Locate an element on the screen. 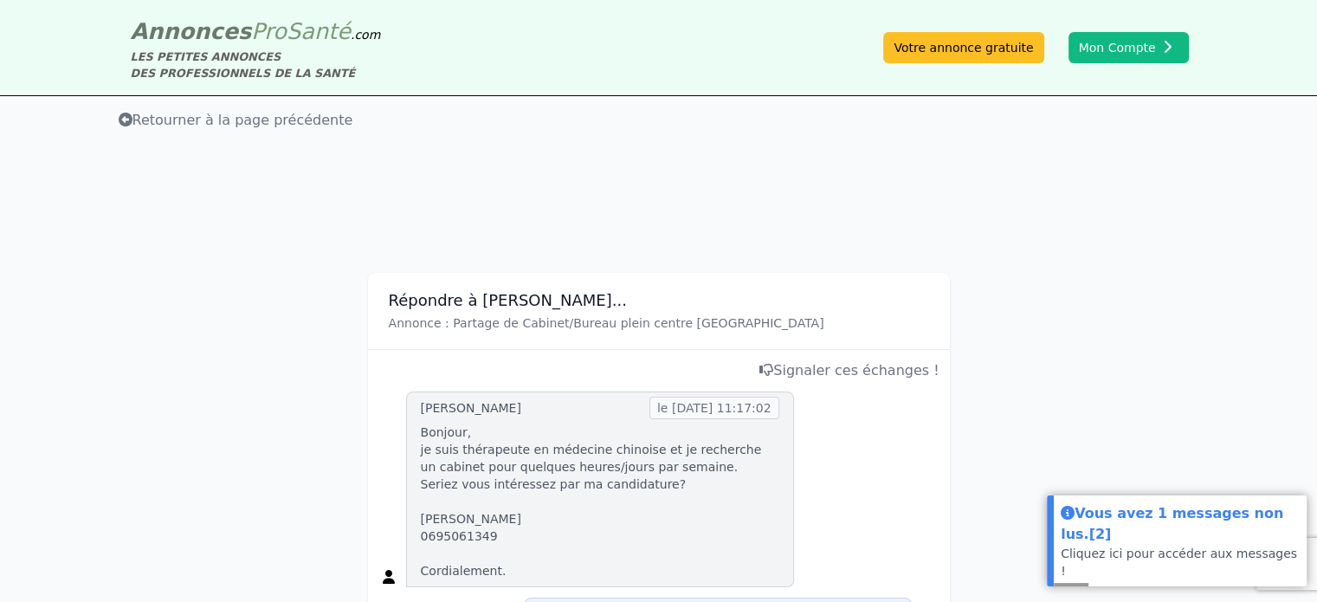 Image resolution: width=1317 pixels, height=602 pixels. div: Vous avez 1 messages non lus. is located at coordinates (1180, 523).